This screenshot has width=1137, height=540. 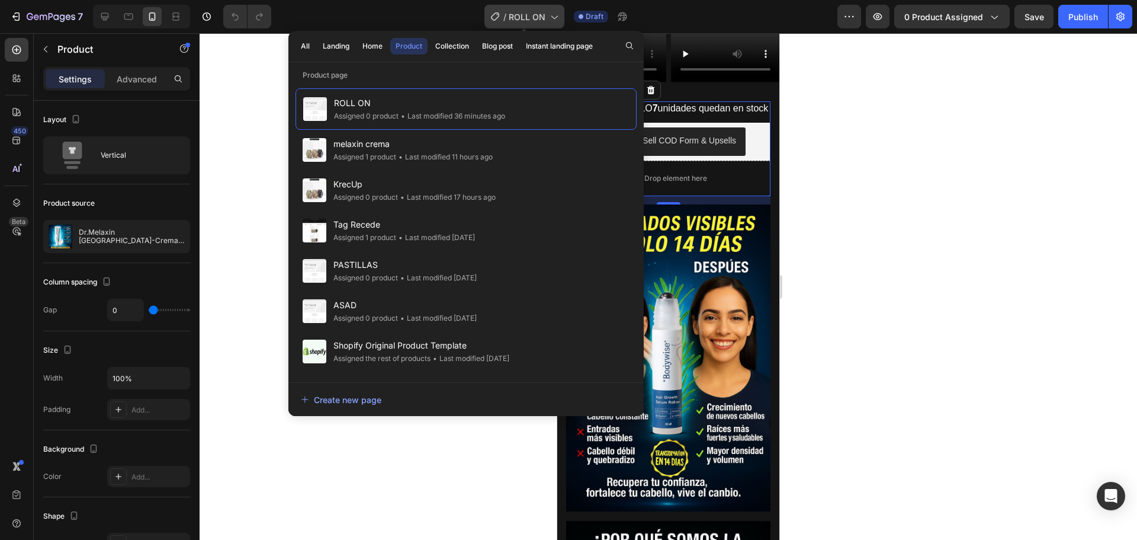 I want to click on button: Instant landing page, so click(x=559, y=46).